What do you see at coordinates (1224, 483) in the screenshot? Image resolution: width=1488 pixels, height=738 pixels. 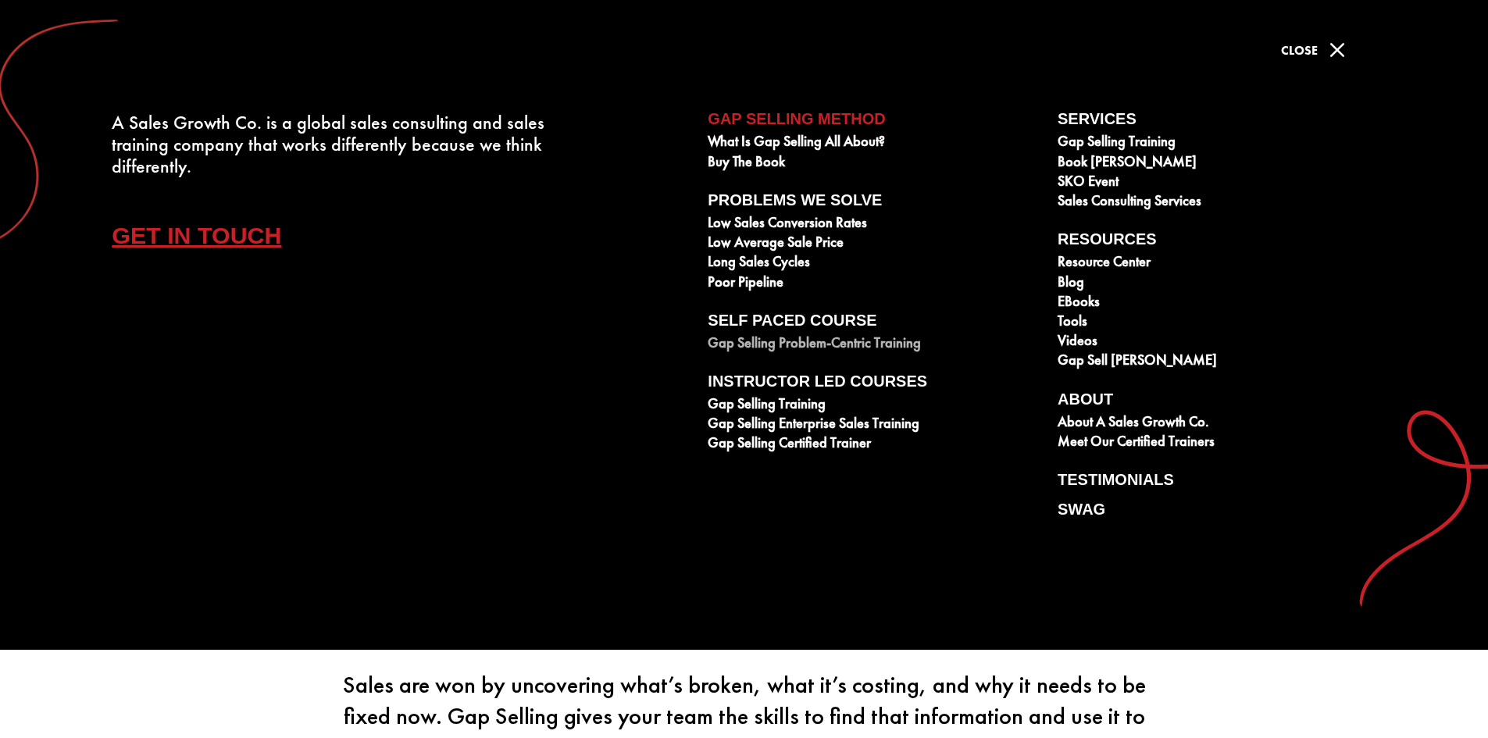 I see `a: Testimonials` at bounding box center [1224, 483].